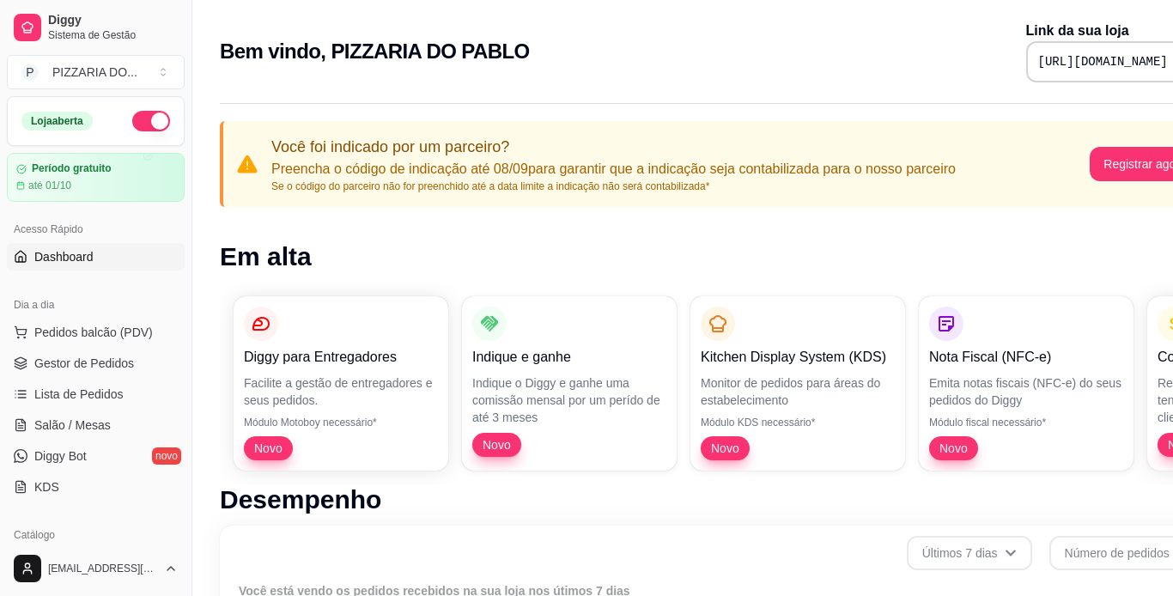  What do you see at coordinates (1027, 423) in the screenshot?
I see `p: Módulo fiscal necessário*` at bounding box center [1027, 423].